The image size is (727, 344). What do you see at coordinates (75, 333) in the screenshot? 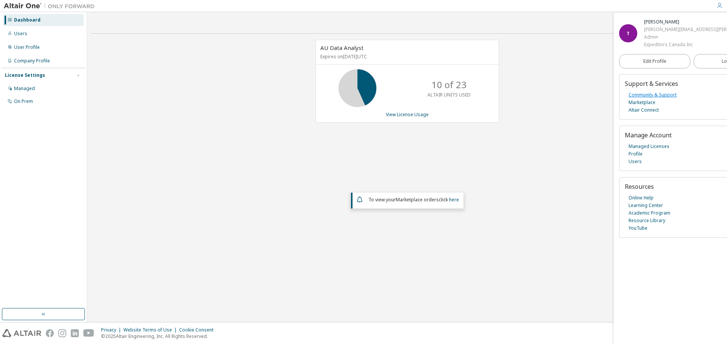
I see `img: linkedin.svg` at bounding box center [75, 333].